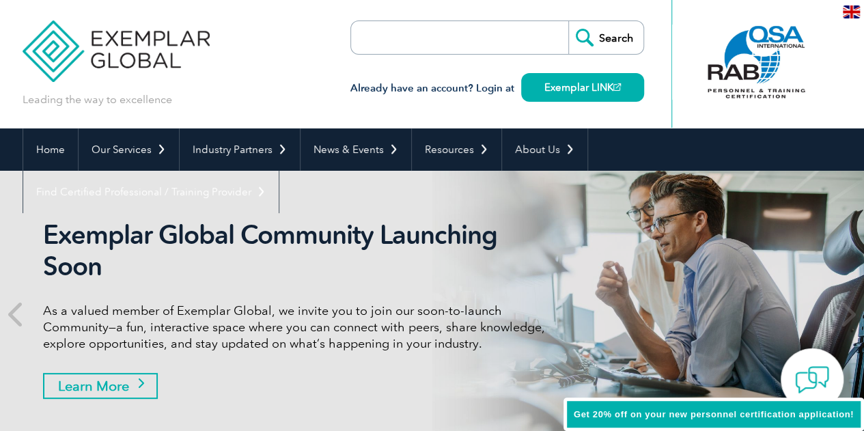 This screenshot has height=431, width=864. What do you see at coordinates (812, 380) in the screenshot?
I see `img: contact-chat.png` at bounding box center [812, 380].